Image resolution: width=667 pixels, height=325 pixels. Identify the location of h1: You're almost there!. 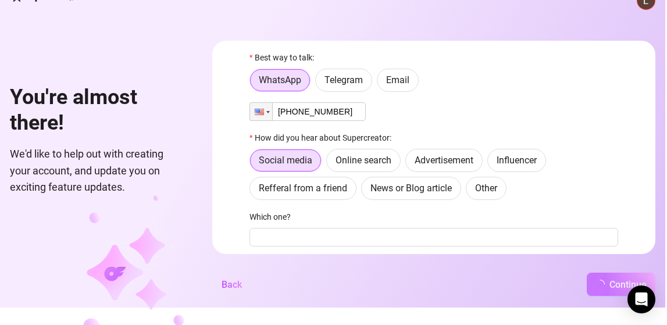
(97, 110).